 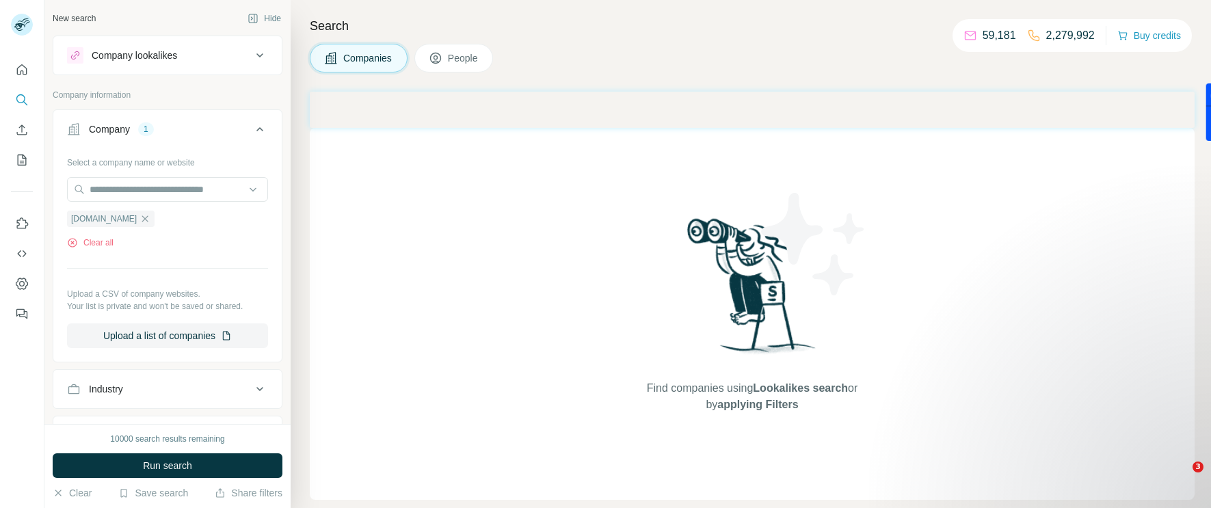 What do you see at coordinates (168, 294) in the screenshot?
I see `p: Upload a CSV of company websites.` at bounding box center [168, 294].